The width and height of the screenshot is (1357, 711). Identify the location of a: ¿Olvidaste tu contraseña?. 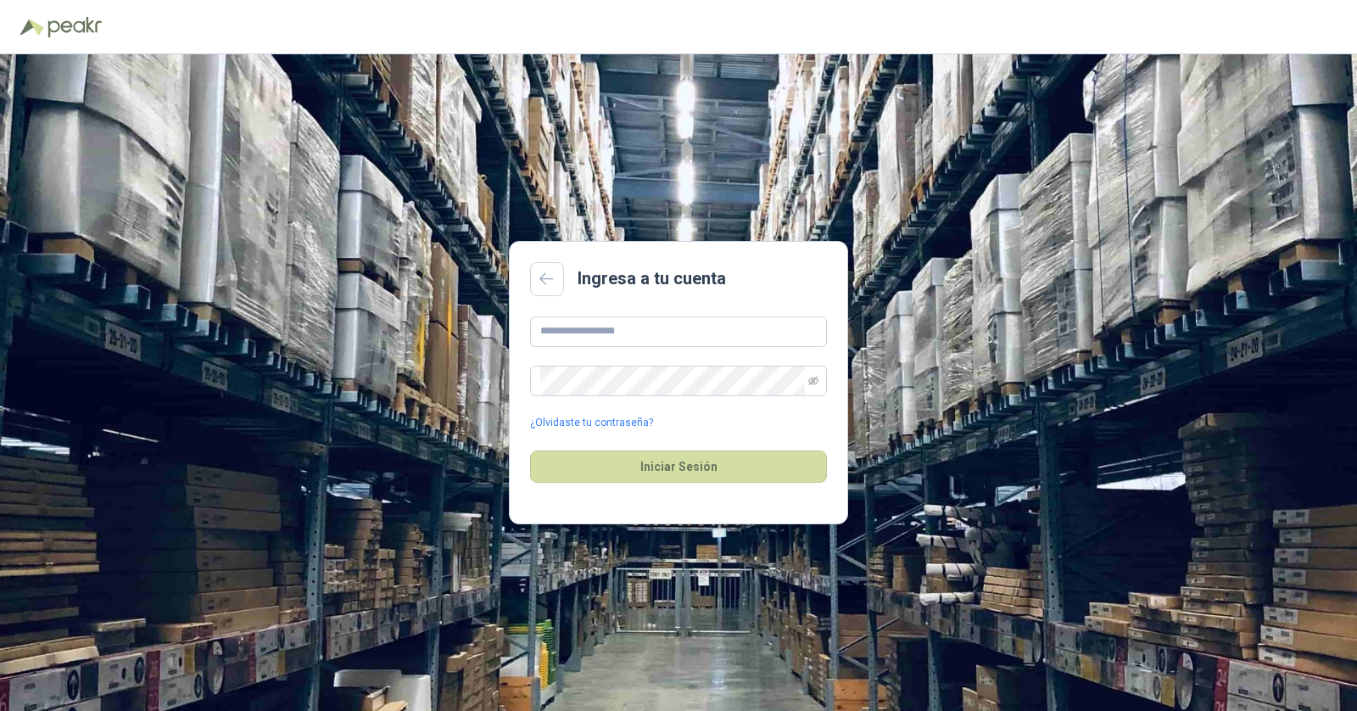
(591, 422).